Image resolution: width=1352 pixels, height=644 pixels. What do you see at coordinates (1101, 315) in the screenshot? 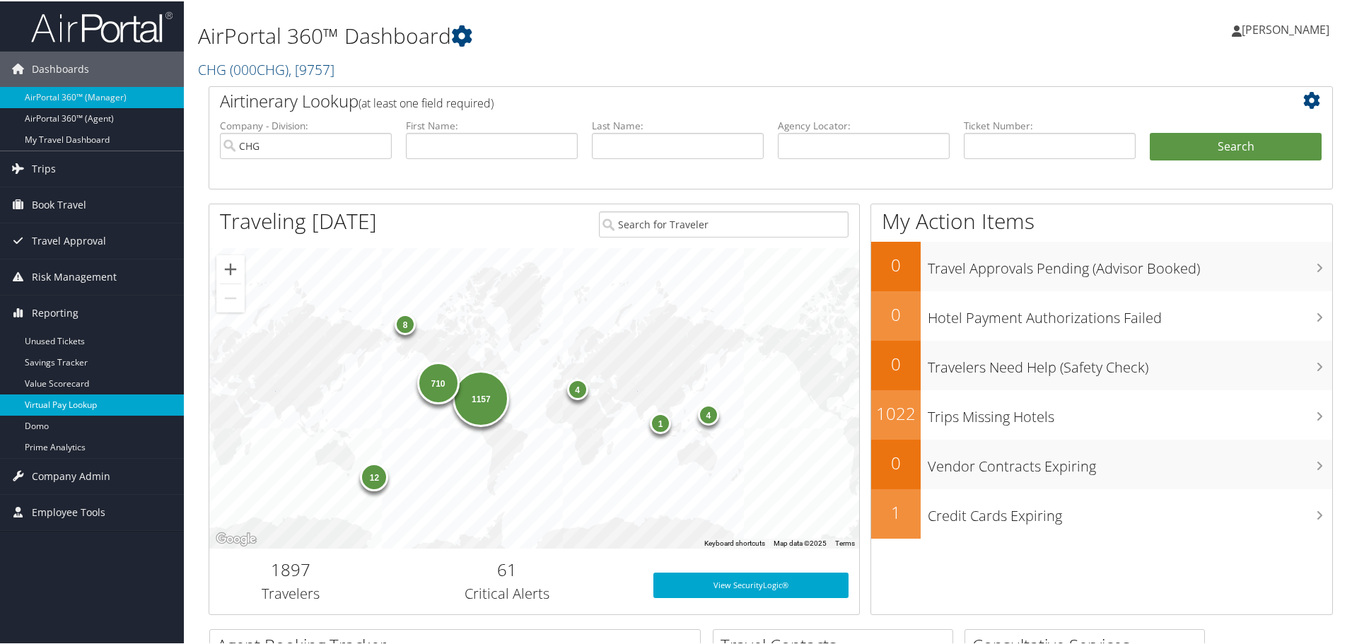
I see `a: 0Hotel Payment Authorizations Failed` at bounding box center [1101, 315].